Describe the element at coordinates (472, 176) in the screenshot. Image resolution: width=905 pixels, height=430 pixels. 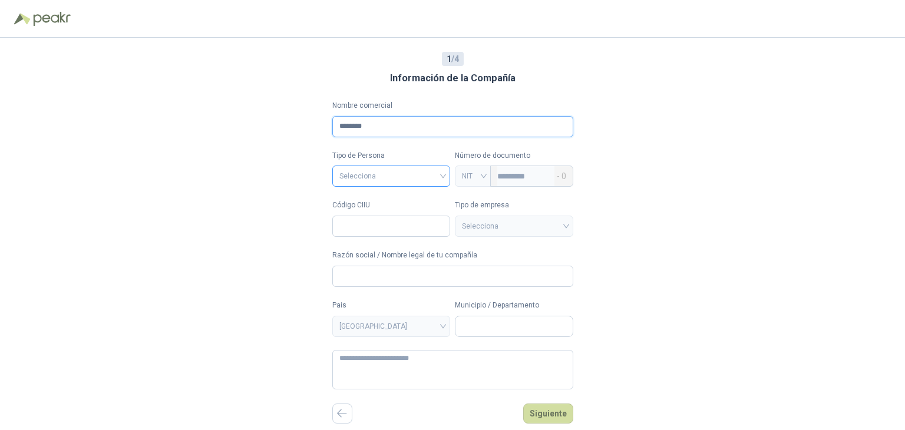
I see `span: NIT` at that location.